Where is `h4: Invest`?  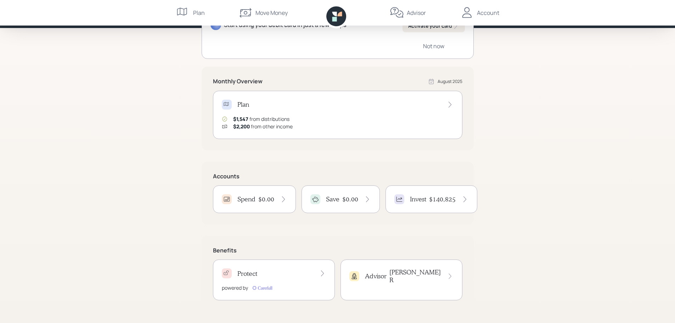 h4: Invest is located at coordinates (418, 199).